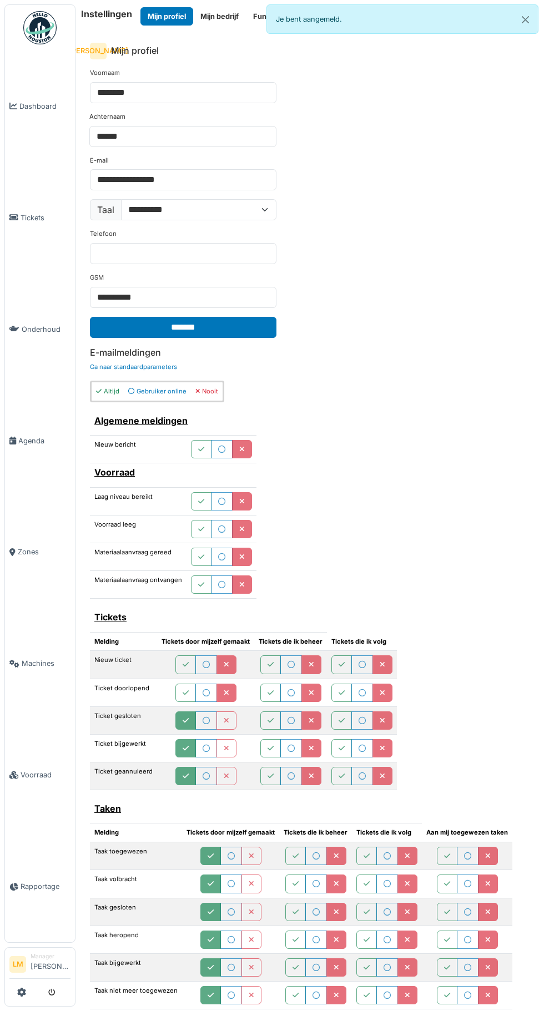  Describe the element at coordinates (123, 748) in the screenshot. I see `td: Ticket bijgewerkt` at that location.